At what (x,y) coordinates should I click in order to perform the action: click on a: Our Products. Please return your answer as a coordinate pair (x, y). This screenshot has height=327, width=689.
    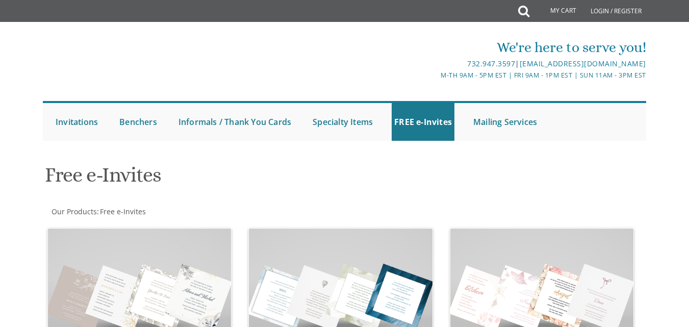
    Looking at the image, I should click on (73, 211).